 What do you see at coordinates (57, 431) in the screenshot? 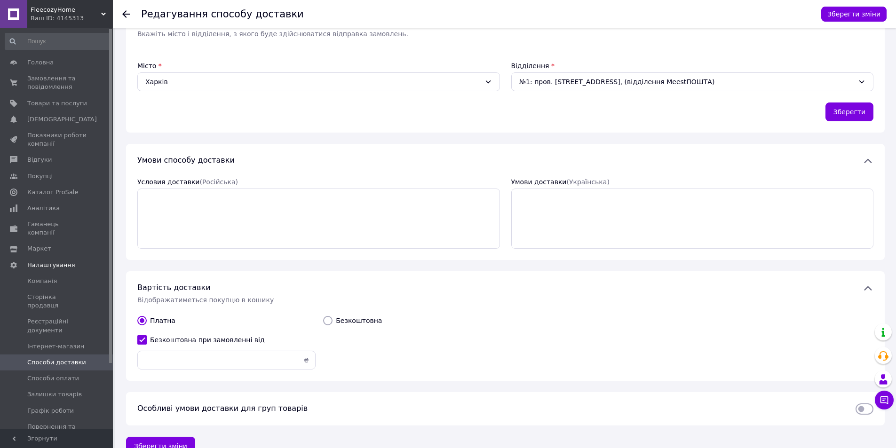
I see `span: Повернення та гарантія` at bounding box center [57, 431].